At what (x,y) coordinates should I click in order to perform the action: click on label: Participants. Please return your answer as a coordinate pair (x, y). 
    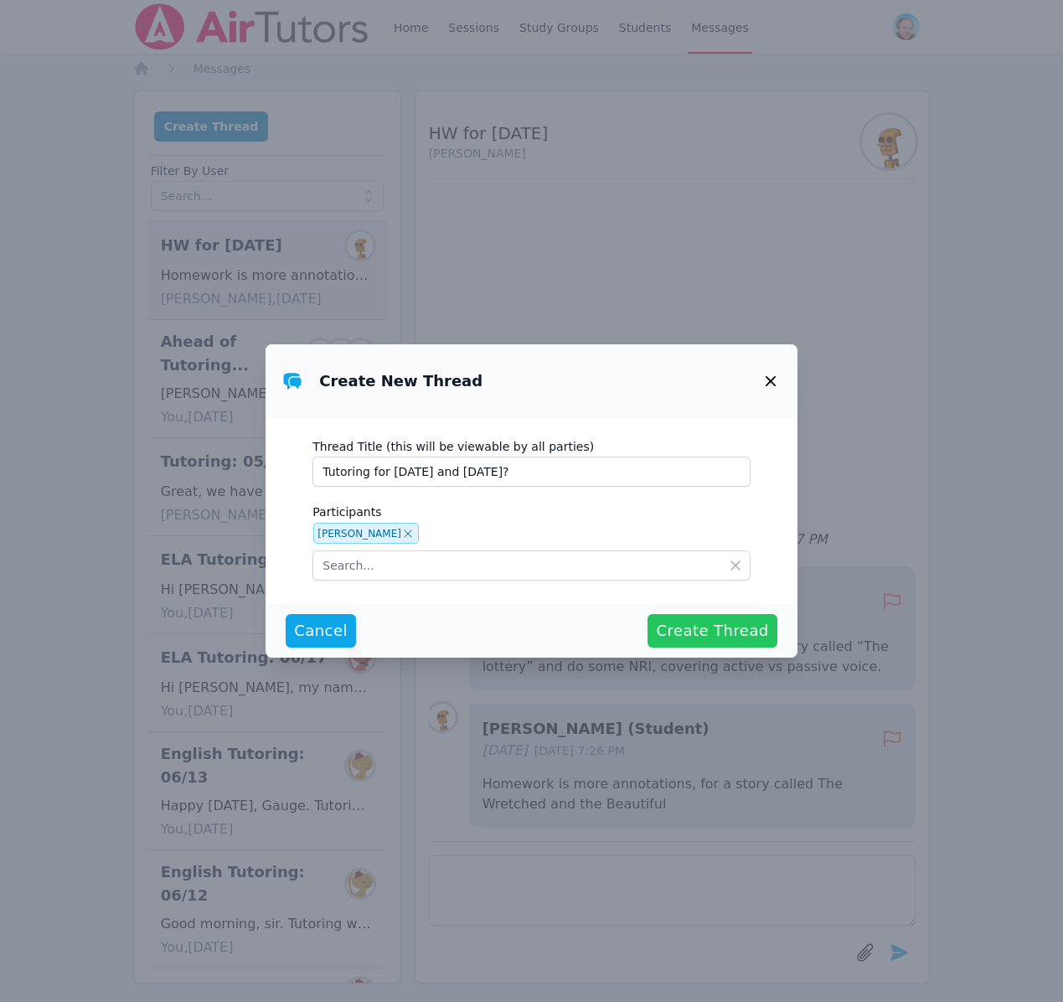
    Looking at the image, I should click on (531, 509).